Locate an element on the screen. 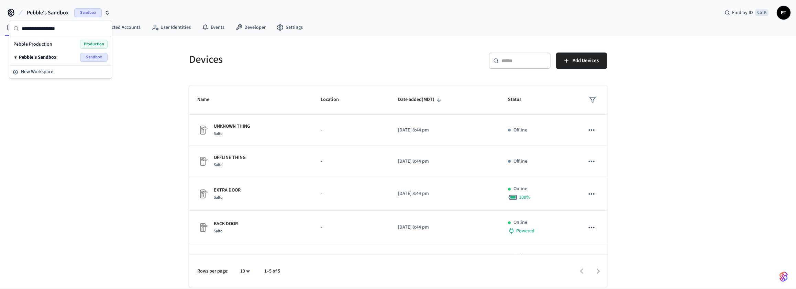  span: Pebble Production is located at coordinates (33, 44).